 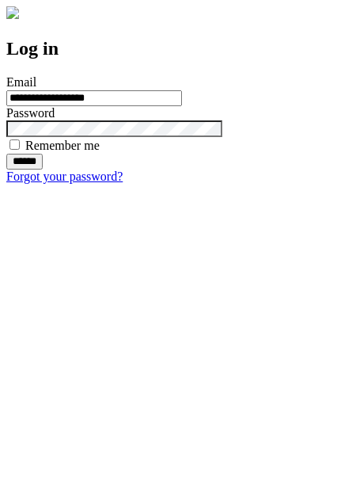 What do you see at coordinates (178, 48) in the screenshot?
I see `h2: Log in` at bounding box center [178, 48].